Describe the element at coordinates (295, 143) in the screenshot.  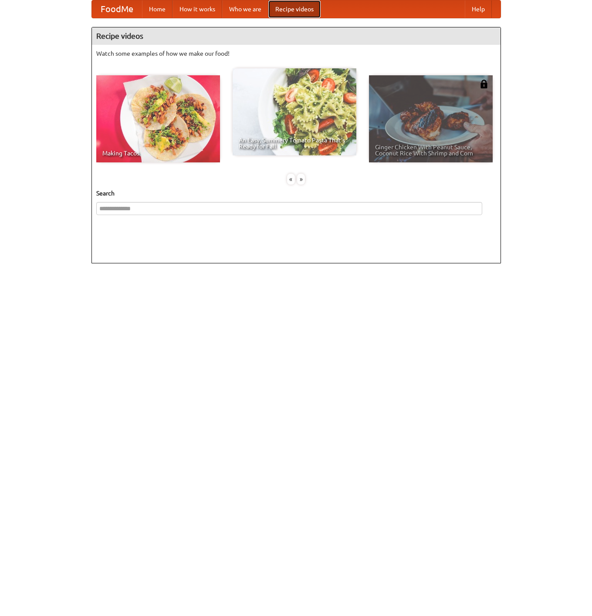
I see `span: An Easy, Summery Tomato Pasta That's Ready for Fall` at that location.